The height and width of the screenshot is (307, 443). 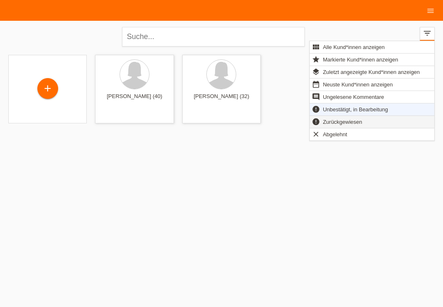 I want to click on span: Abgelehnt, so click(x=335, y=134).